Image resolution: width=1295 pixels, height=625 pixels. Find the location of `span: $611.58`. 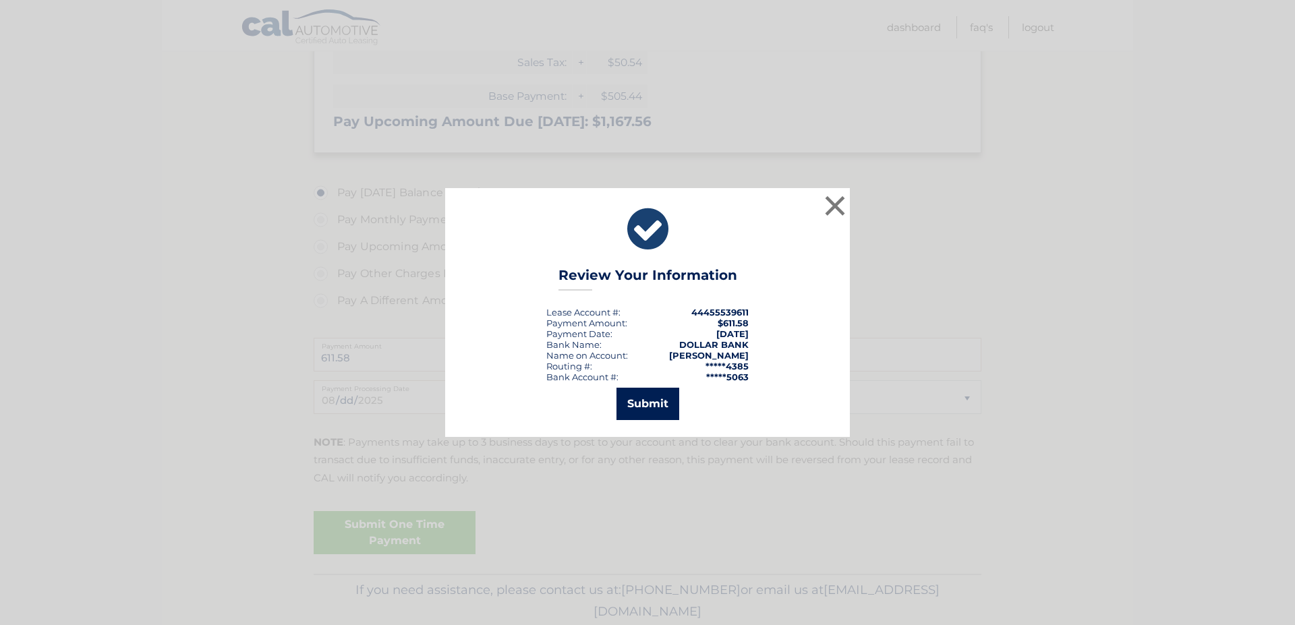

span: $611.58 is located at coordinates (733, 323).